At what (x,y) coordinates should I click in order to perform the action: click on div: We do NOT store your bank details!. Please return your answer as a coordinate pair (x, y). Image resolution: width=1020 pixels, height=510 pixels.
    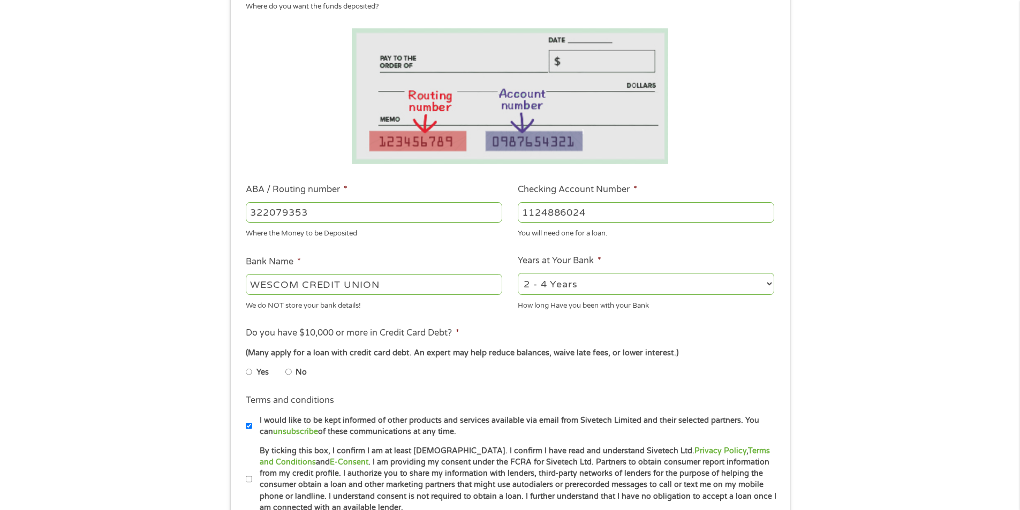
    Looking at the image, I should click on (374, 304).